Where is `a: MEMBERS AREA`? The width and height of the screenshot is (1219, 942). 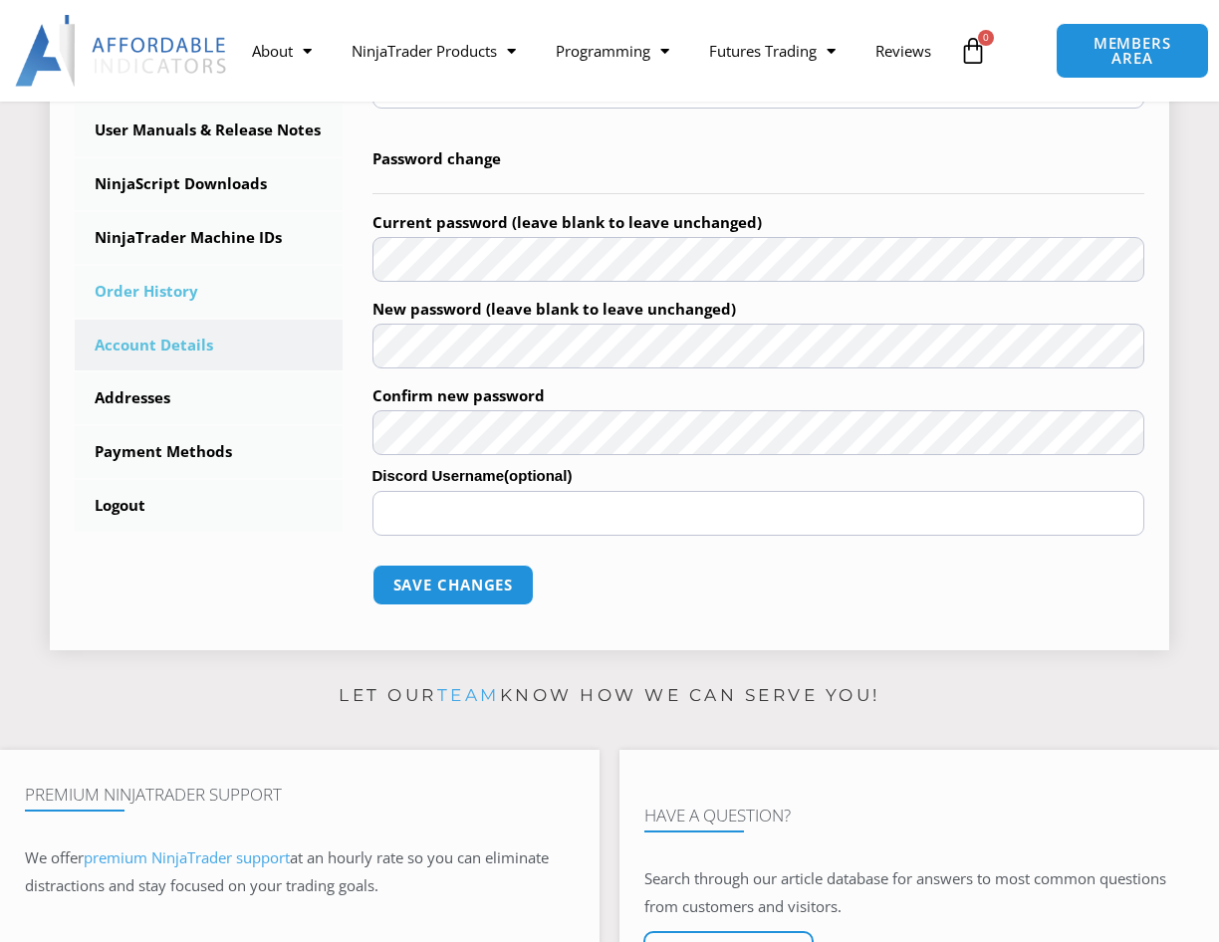 a: MEMBERS AREA is located at coordinates (1133, 51).